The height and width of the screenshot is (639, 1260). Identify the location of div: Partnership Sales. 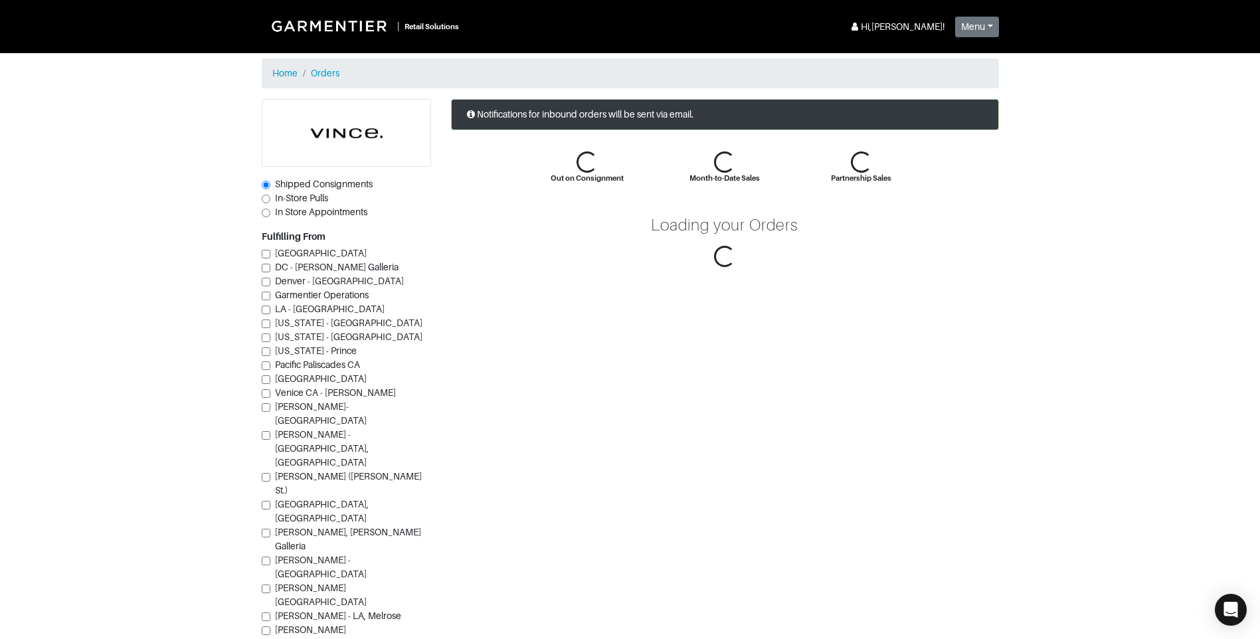
(861, 178).